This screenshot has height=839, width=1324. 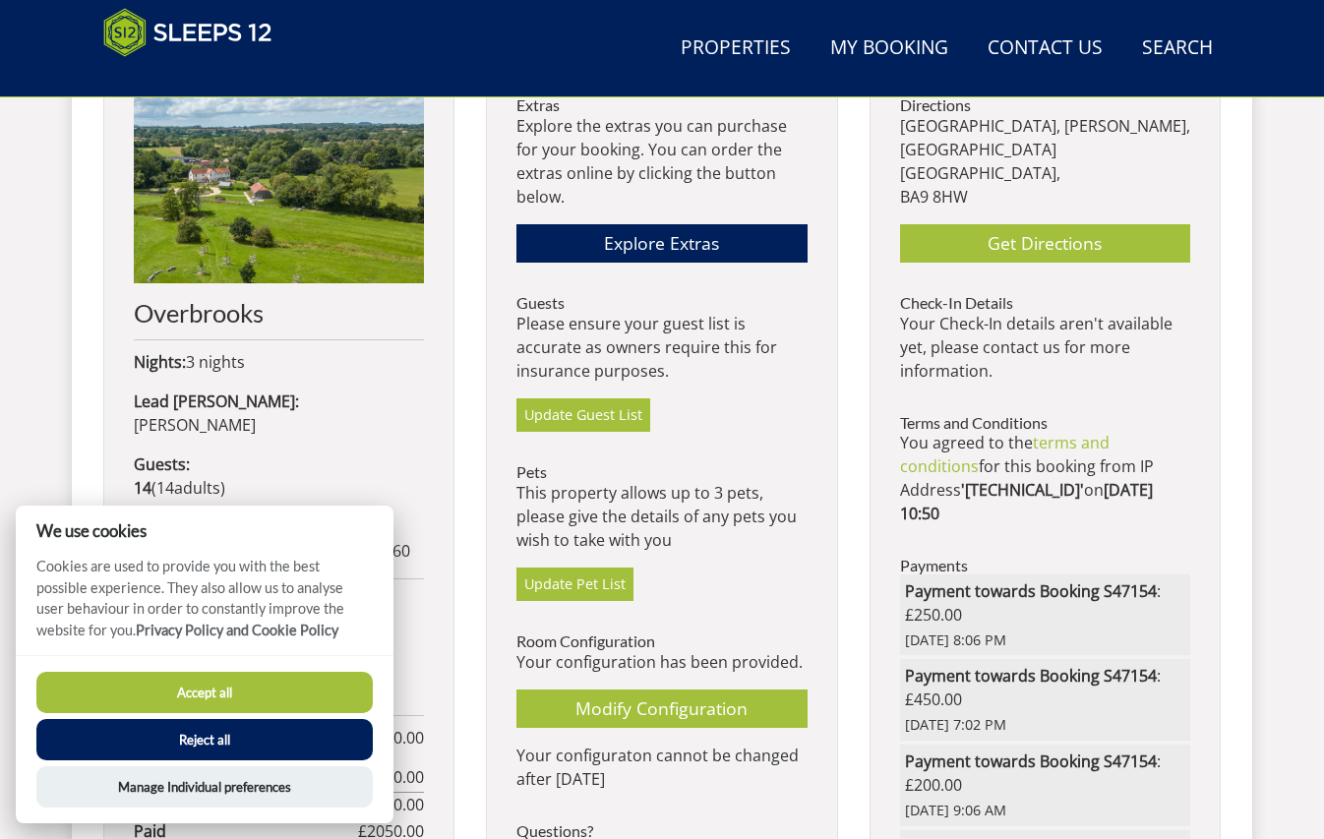 I want to click on p: You agreed to the for this booking from IP Address on, so click(x=1045, y=478).